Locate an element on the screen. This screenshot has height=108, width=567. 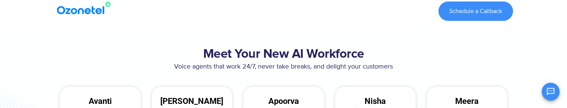
span: Schedule a Callback is located at coordinates (476, 11).